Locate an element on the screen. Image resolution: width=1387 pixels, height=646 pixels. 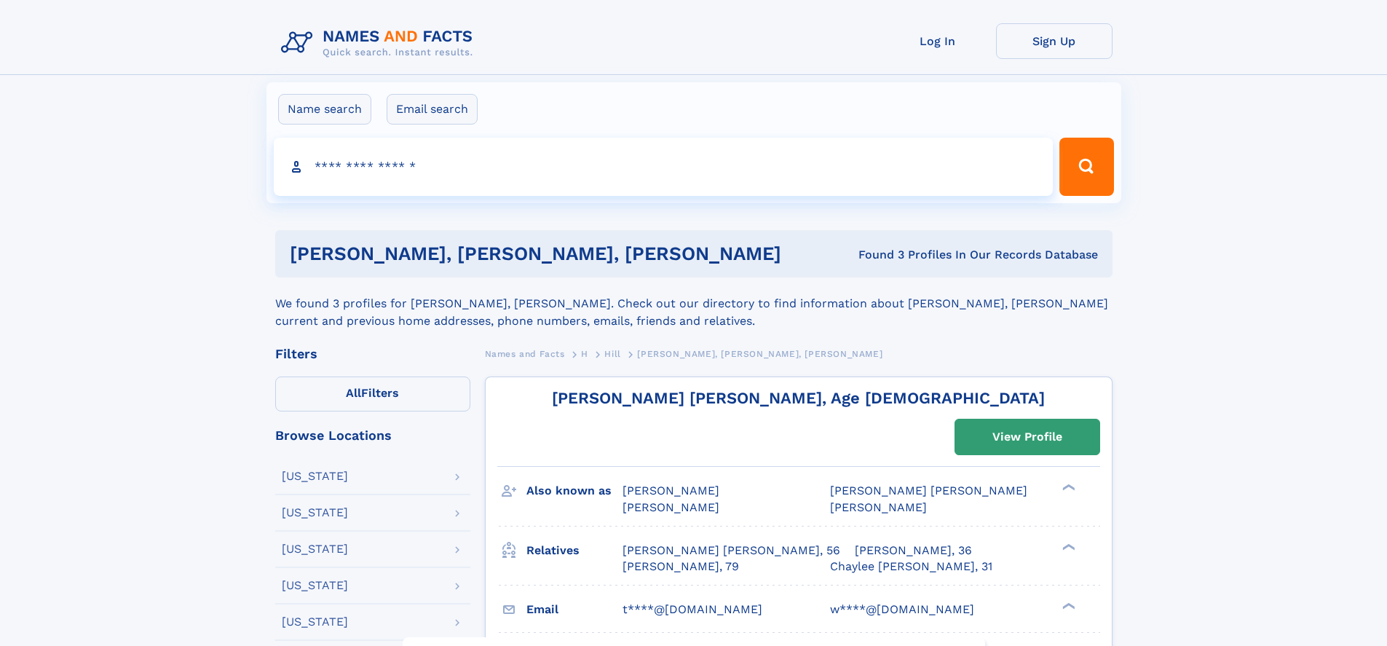
label: Email search is located at coordinates (432, 109).